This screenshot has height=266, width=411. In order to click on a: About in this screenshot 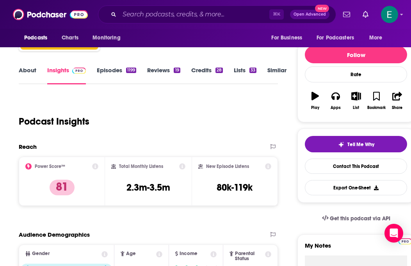, I will do `click(27, 75)`.